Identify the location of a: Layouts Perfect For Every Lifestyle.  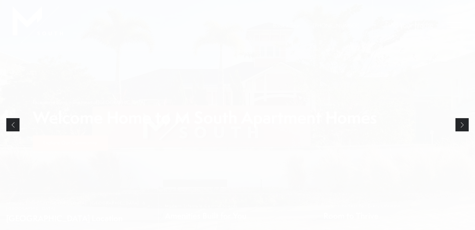
(396, 212).